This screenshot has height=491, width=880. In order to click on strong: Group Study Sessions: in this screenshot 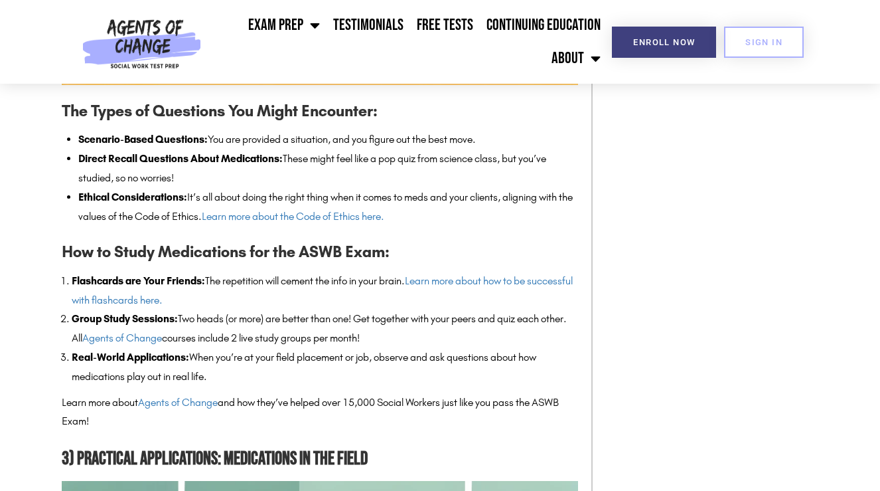, I will do `click(125, 318)`.